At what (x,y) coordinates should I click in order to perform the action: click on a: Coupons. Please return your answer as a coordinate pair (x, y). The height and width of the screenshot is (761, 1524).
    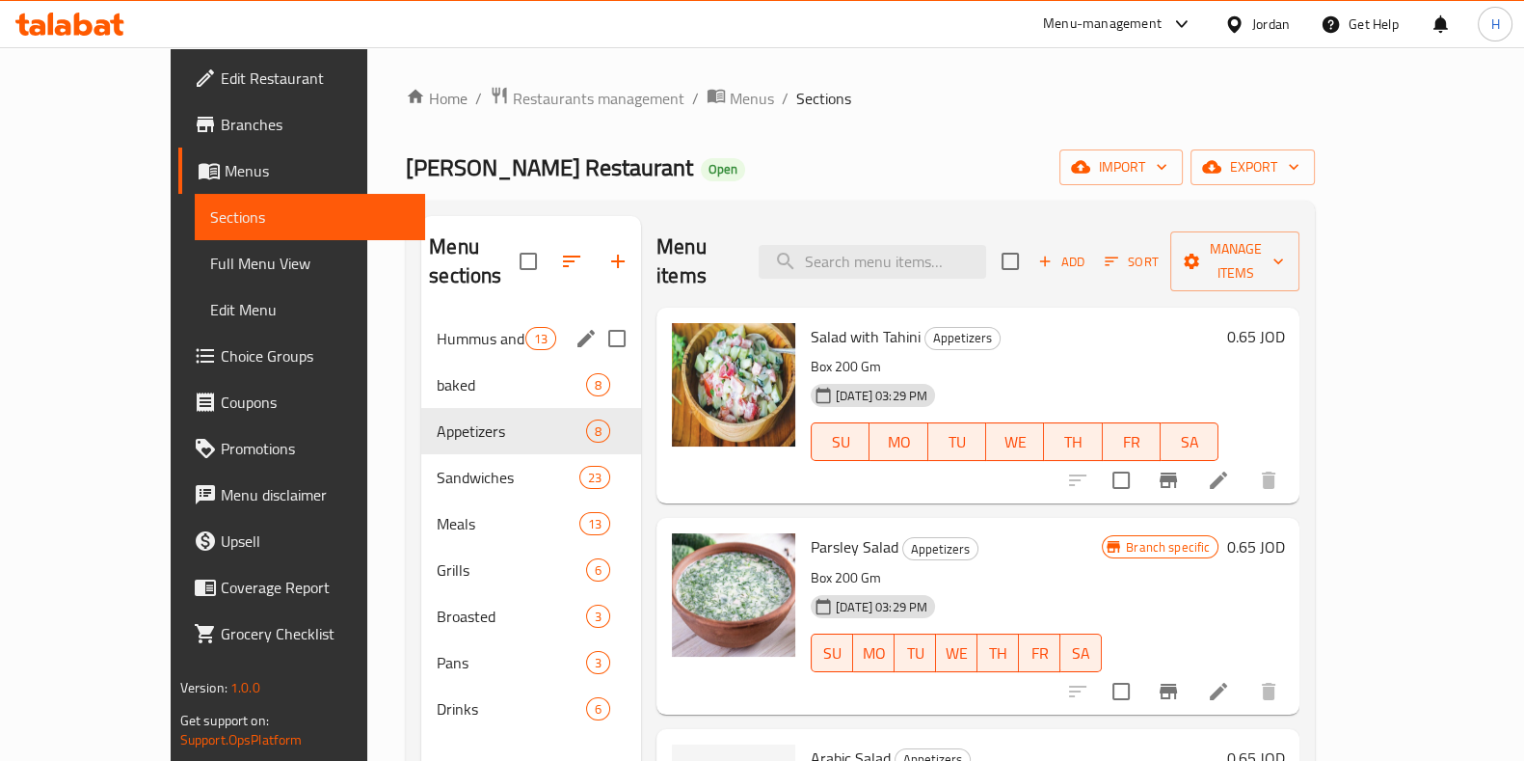
    Looking at the image, I should click on (302, 402).